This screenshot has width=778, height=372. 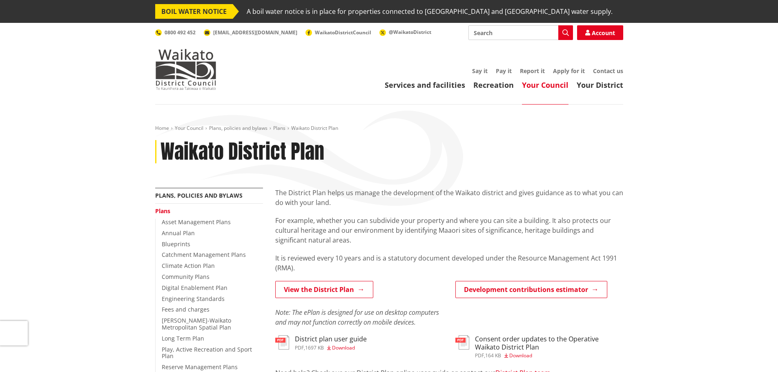 What do you see at coordinates (389, 128) in the screenshot?
I see `nav: breadcrumb` at bounding box center [389, 128].